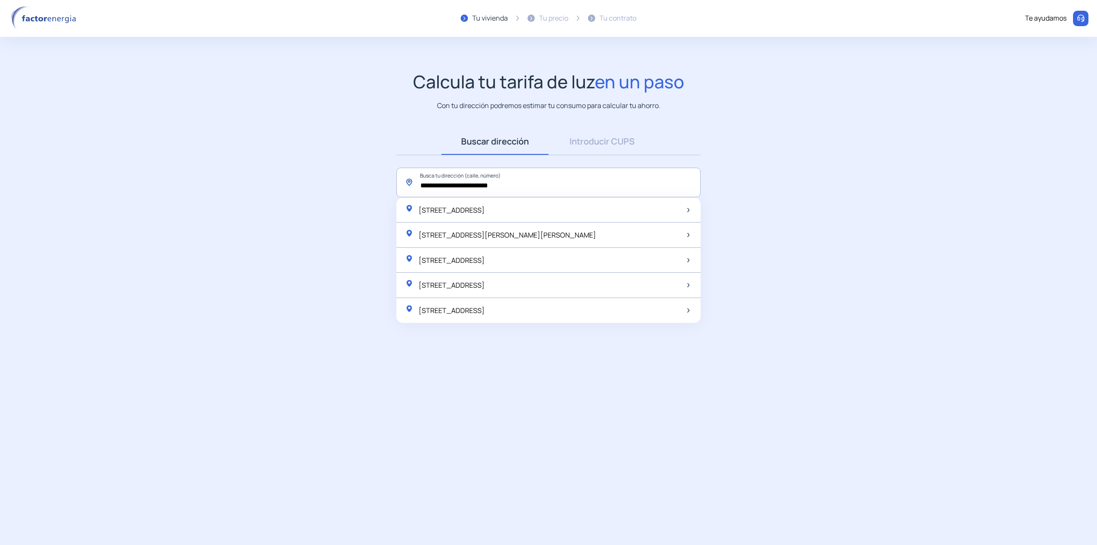  I want to click on div: Tu contrato, so click(618, 18).